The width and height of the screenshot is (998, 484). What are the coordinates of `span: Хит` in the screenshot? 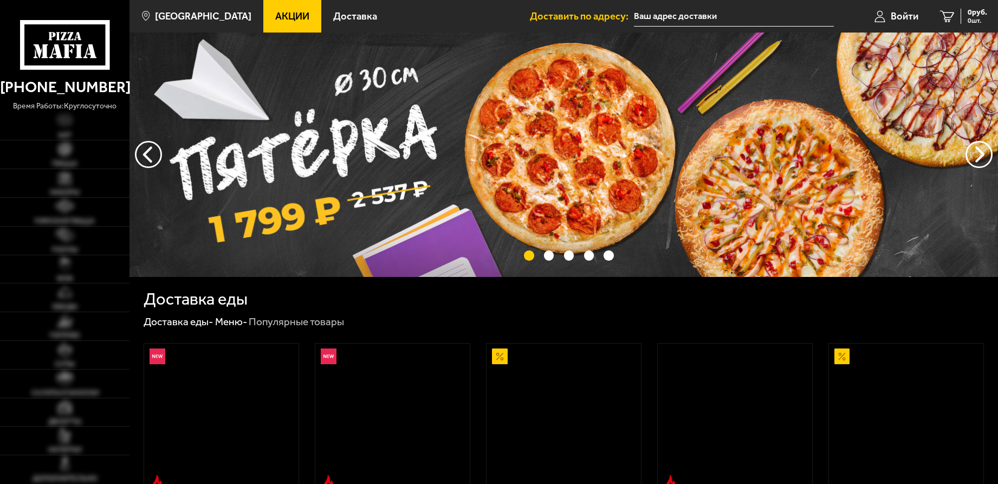 It's located at (64, 135).